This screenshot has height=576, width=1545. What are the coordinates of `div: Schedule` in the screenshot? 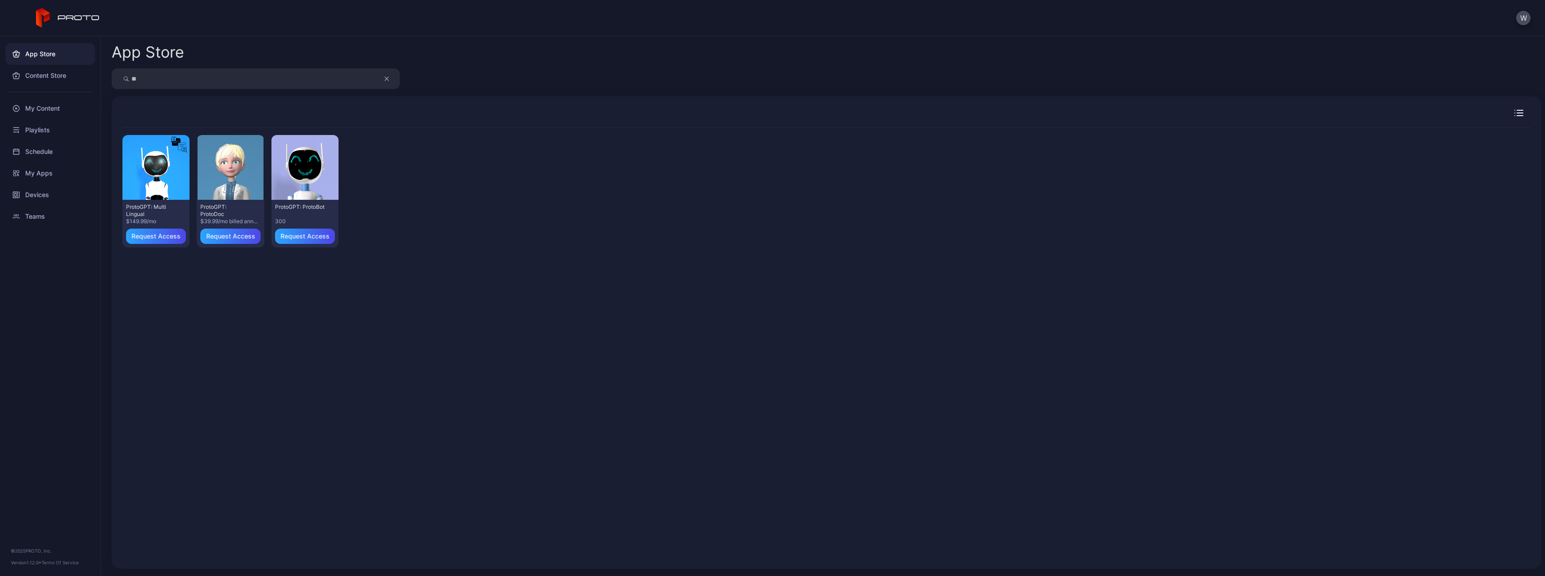 It's located at (50, 152).